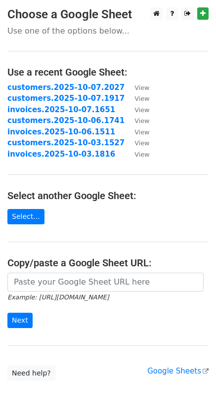  What do you see at coordinates (178, 371) in the screenshot?
I see `a: Google Sheets` at bounding box center [178, 371].